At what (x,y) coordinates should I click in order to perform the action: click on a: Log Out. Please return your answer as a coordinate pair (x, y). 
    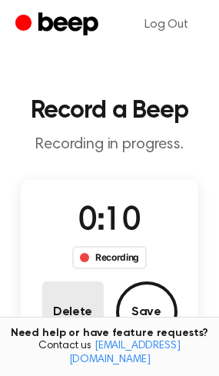
    Looking at the image, I should click on (166, 25).